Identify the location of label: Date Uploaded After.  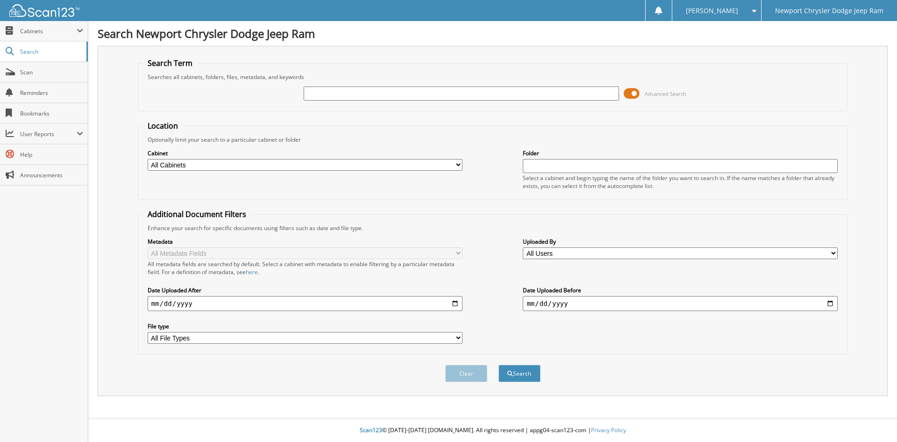
(305, 290).